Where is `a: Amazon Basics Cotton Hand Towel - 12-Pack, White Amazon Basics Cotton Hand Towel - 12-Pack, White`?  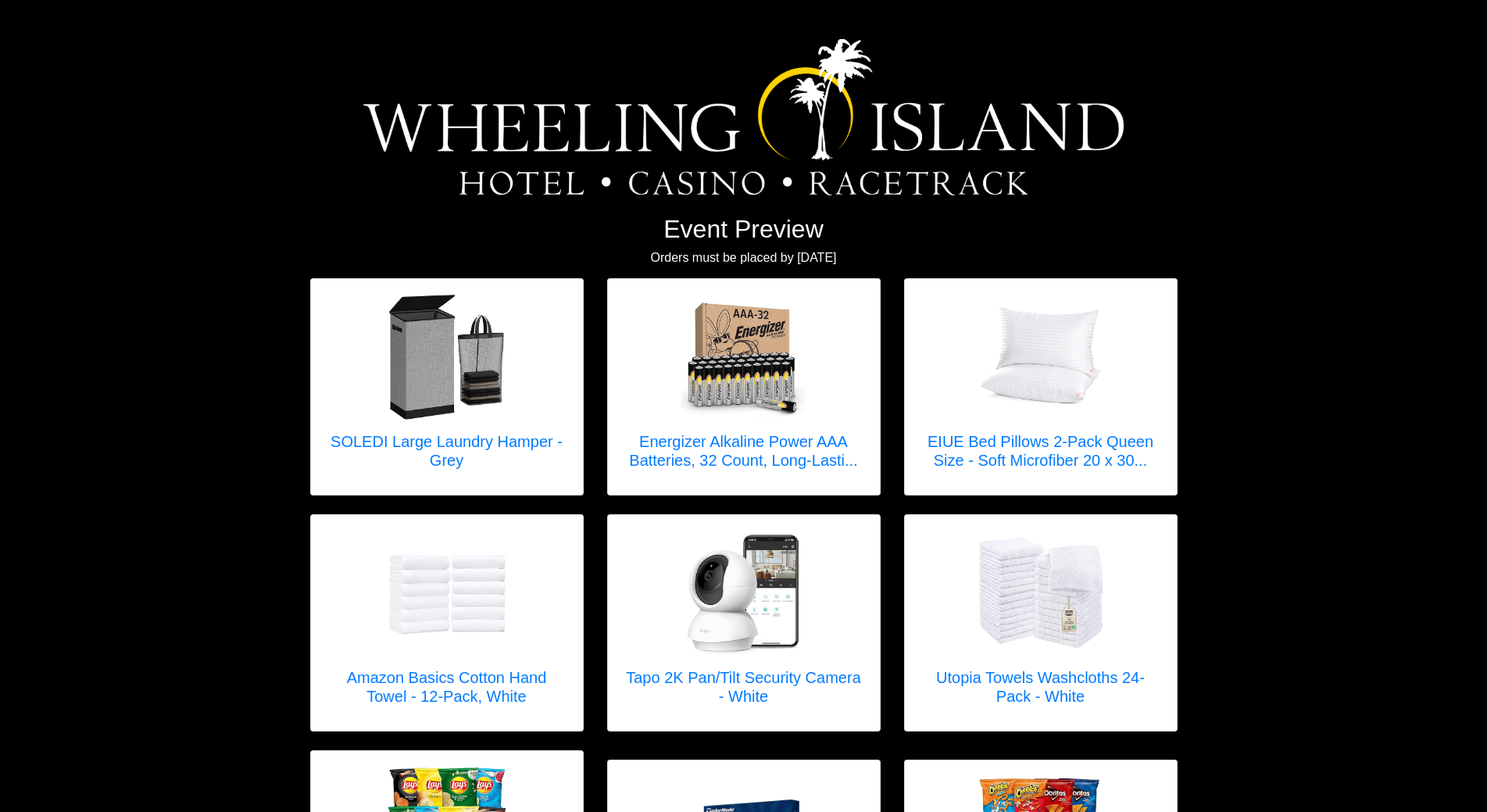
a: Amazon Basics Cotton Hand Towel - 12-Pack, White Amazon Basics Cotton Hand Towel - 12-Pack, White is located at coordinates (447, 623).